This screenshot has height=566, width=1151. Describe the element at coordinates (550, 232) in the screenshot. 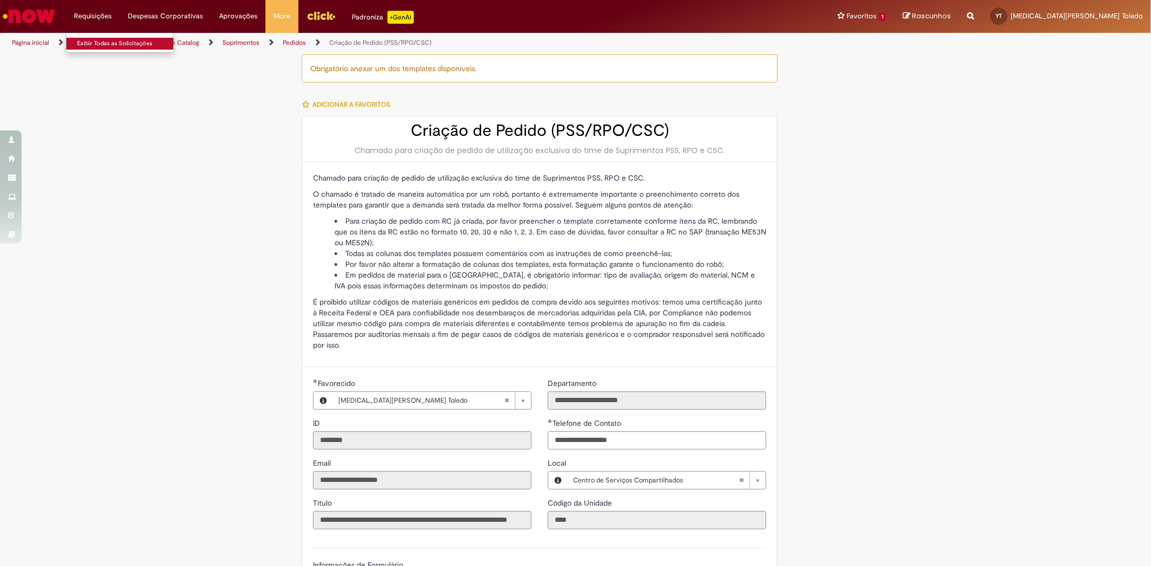

I see `li: Para criação de pedido com RC já criada, por favor preencher o template corretamente conforme ite...` at that location.